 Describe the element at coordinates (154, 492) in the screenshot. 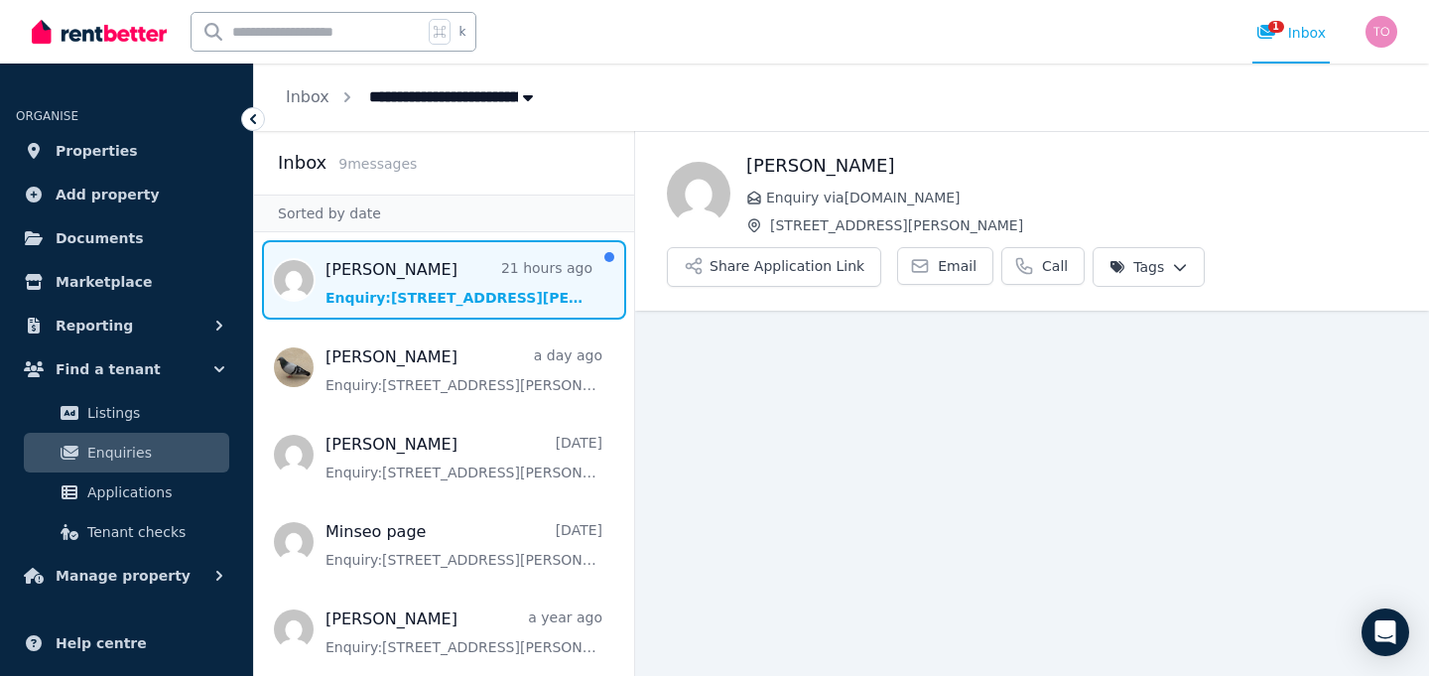

I see `span: Applications` at that location.